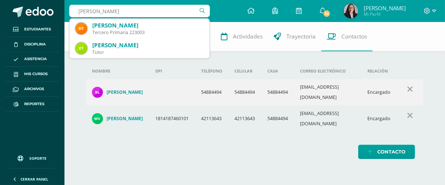 The height and width of the screenshot is (185, 445). Describe the element at coordinates (384, 14) in the screenshot. I see `span: Mi Perfil` at that location.